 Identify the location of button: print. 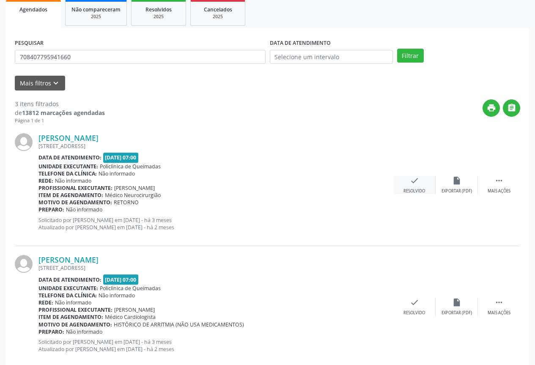
(491, 108).